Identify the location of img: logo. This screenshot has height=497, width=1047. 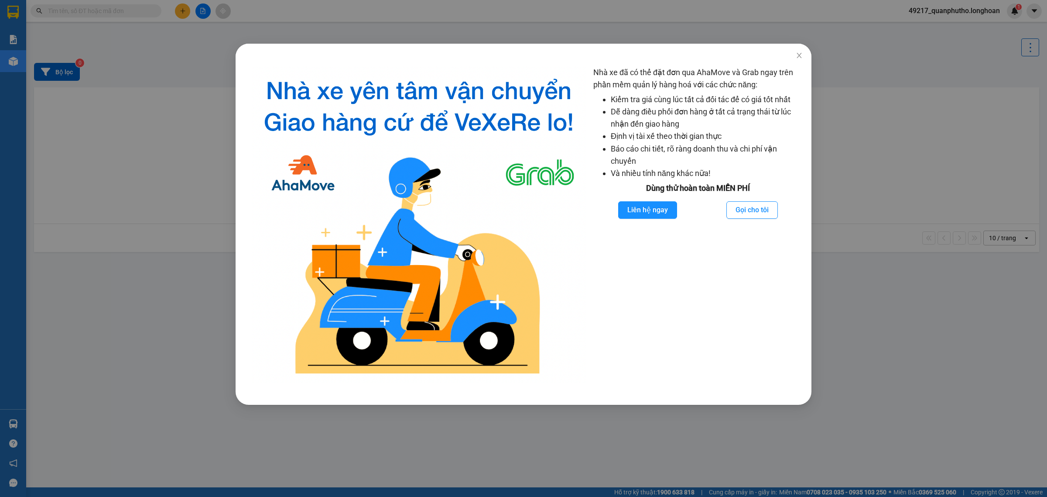
(419, 224).